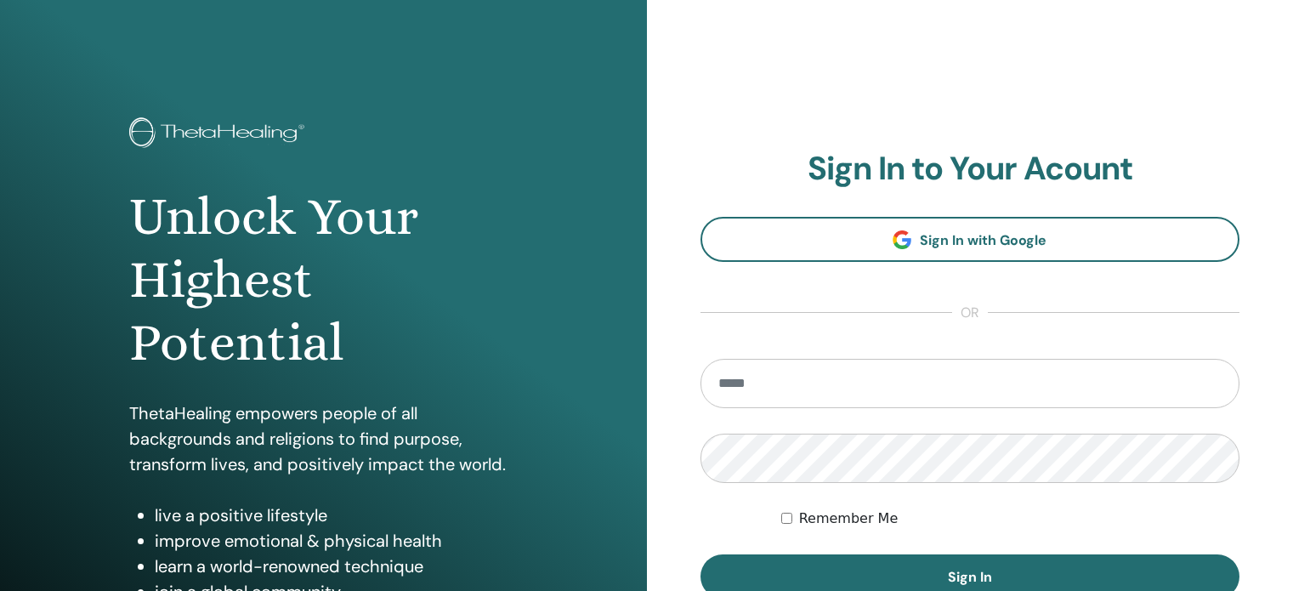 This screenshot has width=1293, height=591. I want to click on h1: Unlock Your Highest Potential, so click(323, 280).